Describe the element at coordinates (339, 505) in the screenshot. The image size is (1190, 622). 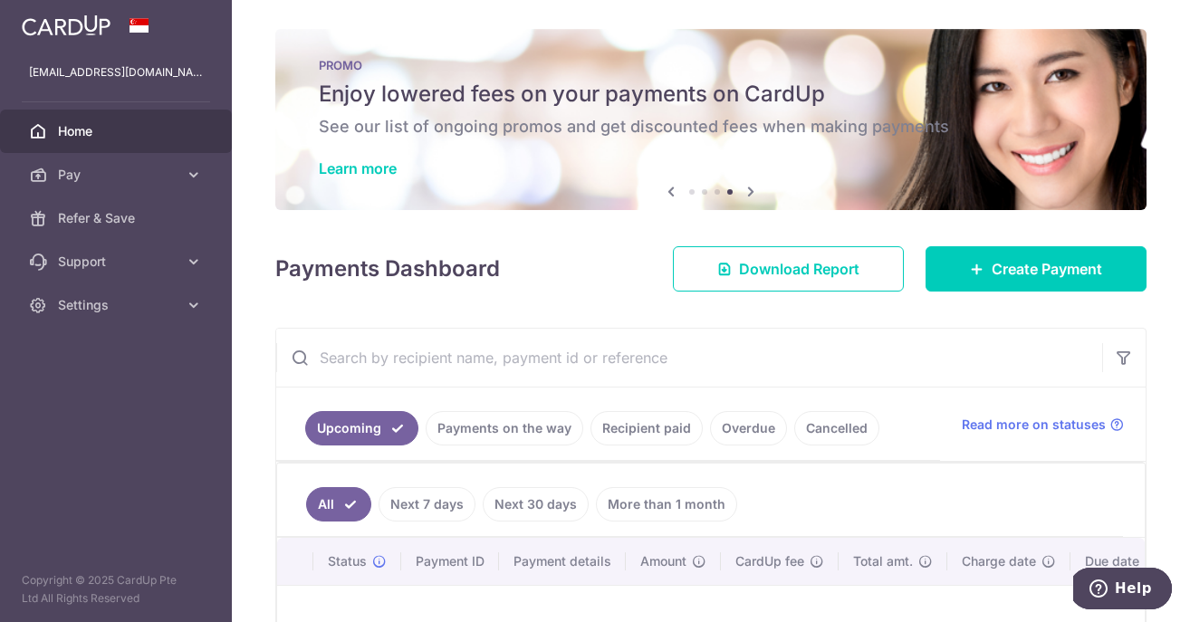
I see `a: All` at that location.